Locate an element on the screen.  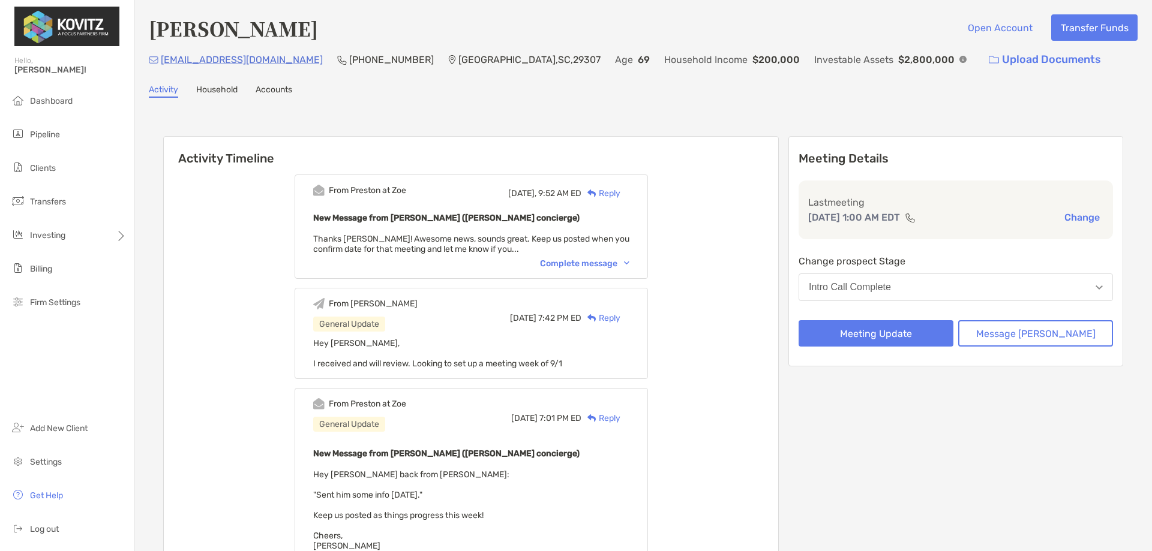
span: Settings is located at coordinates (46, 462).